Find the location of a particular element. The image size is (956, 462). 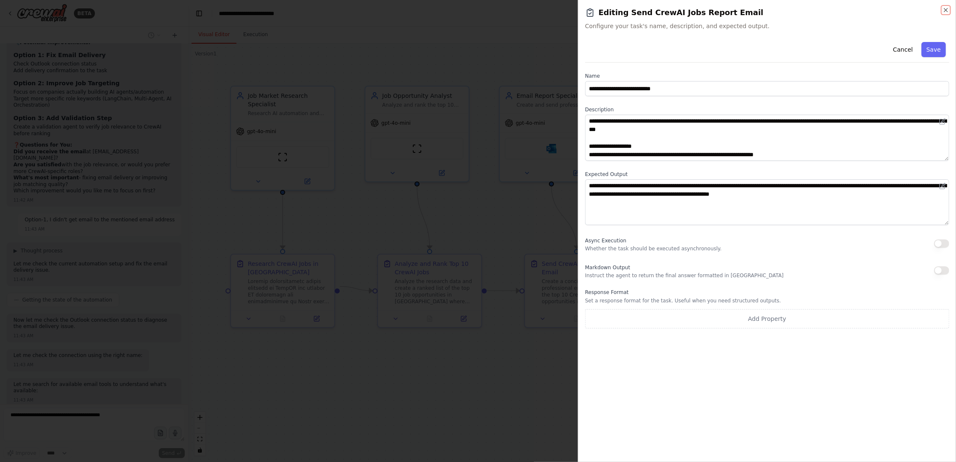

h2: Editing Send CrewAI Jobs Report Email is located at coordinates (767, 13).